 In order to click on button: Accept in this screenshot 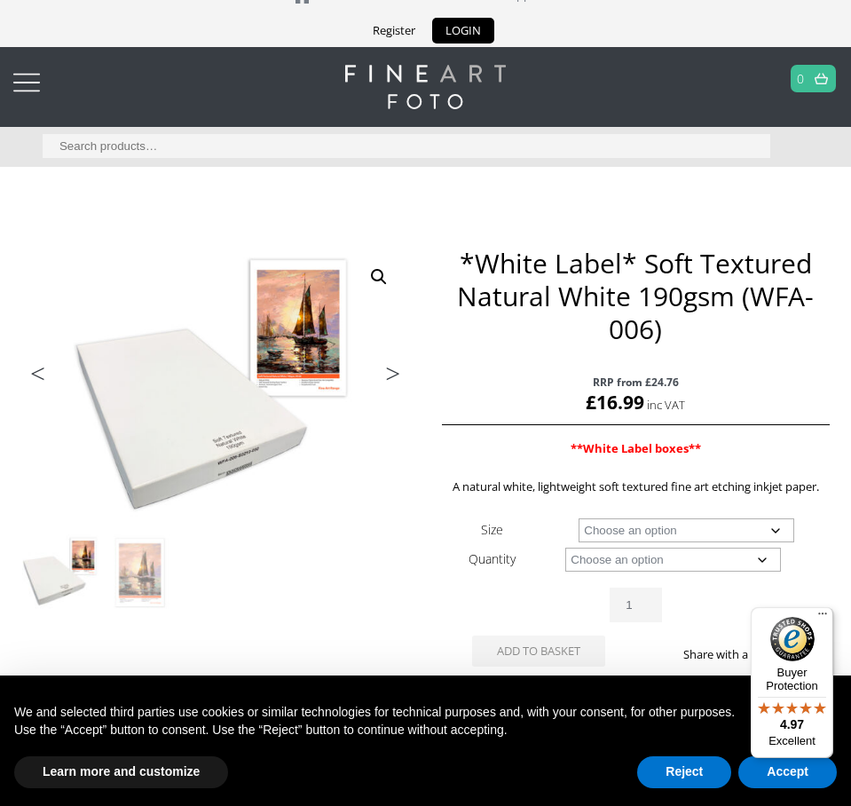, I will do `click(787, 772)`.